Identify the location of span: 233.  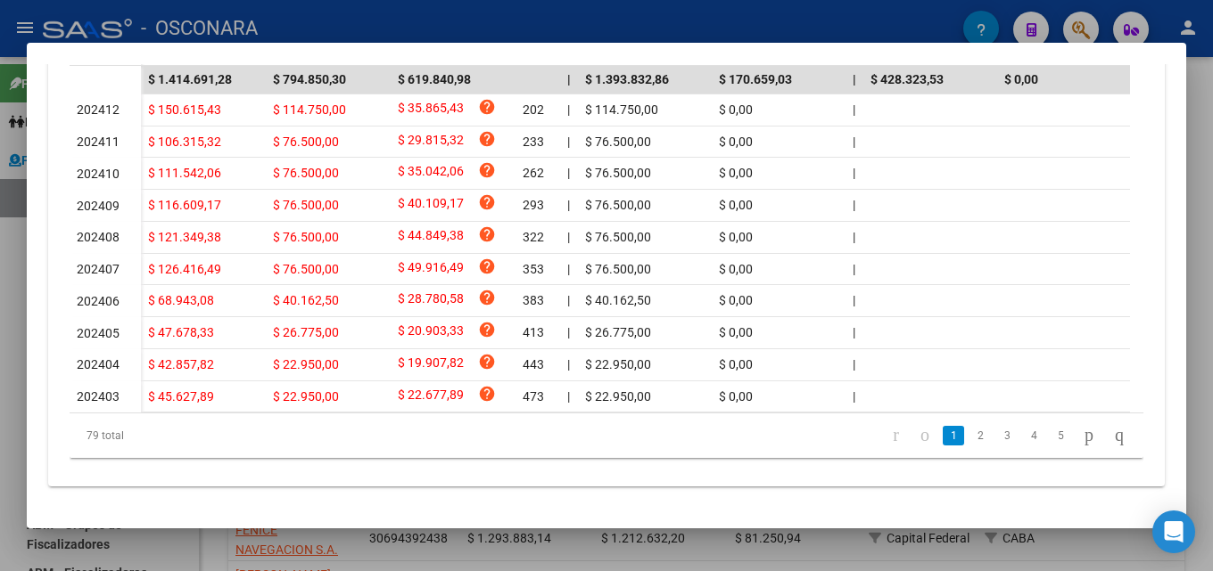
(533, 142).